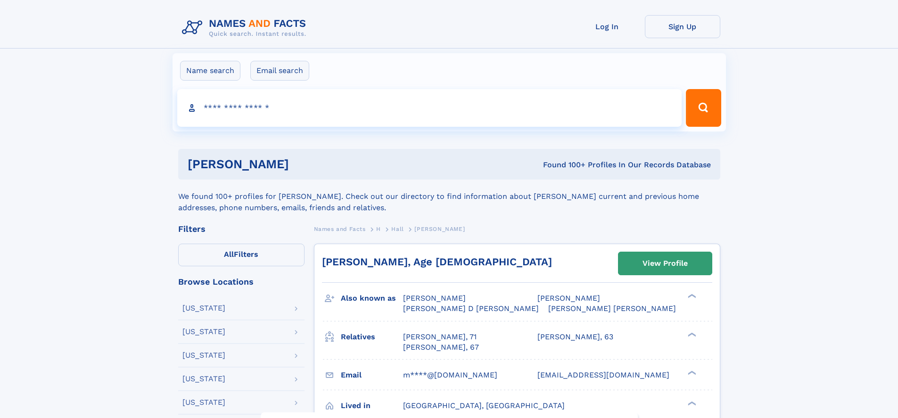  I want to click on span: All, so click(229, 254).